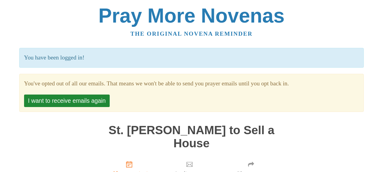  Describe the element at coordinates (192, 34) in the screenshot. I see `a: The original novena reminder` at that location.